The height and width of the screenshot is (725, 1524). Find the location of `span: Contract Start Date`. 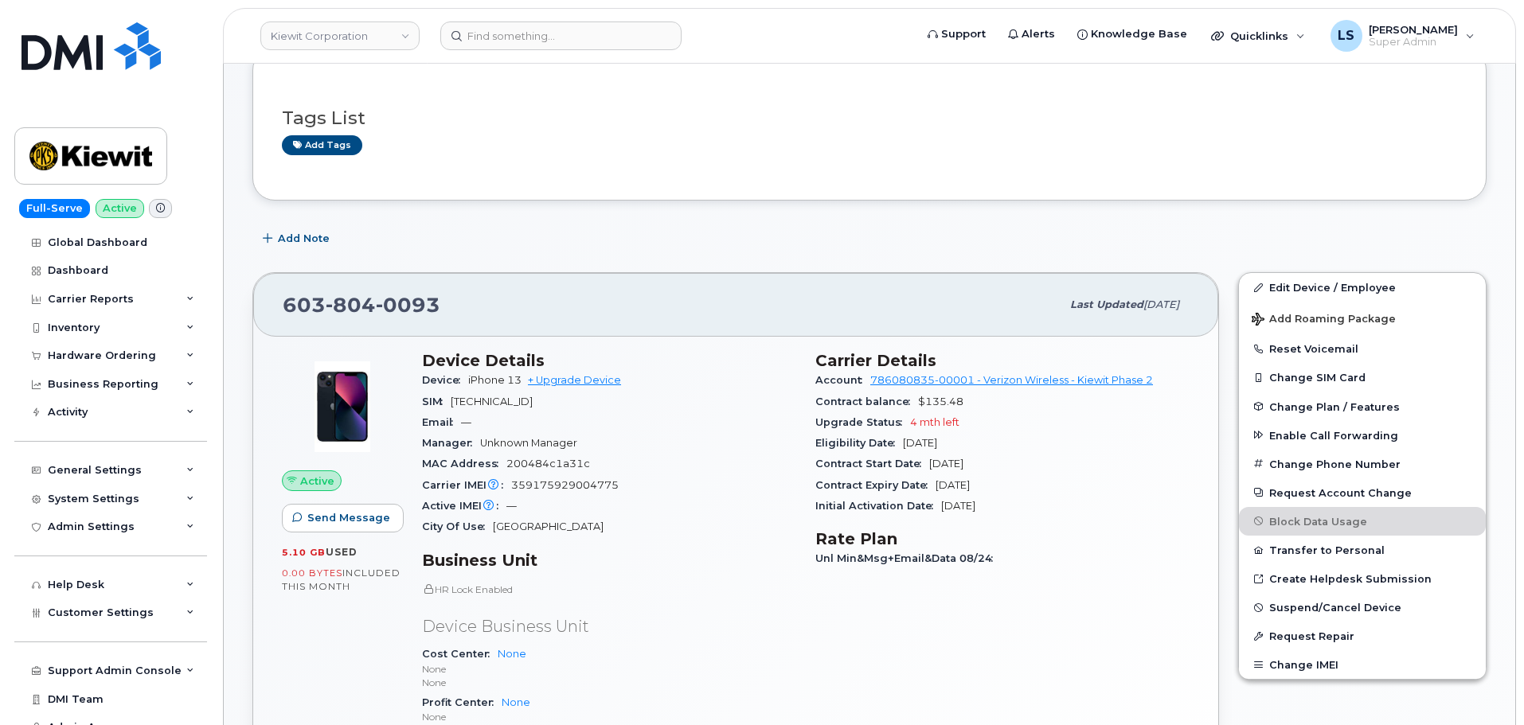

span: Contract Start Date is located at coordinates (872, 463).